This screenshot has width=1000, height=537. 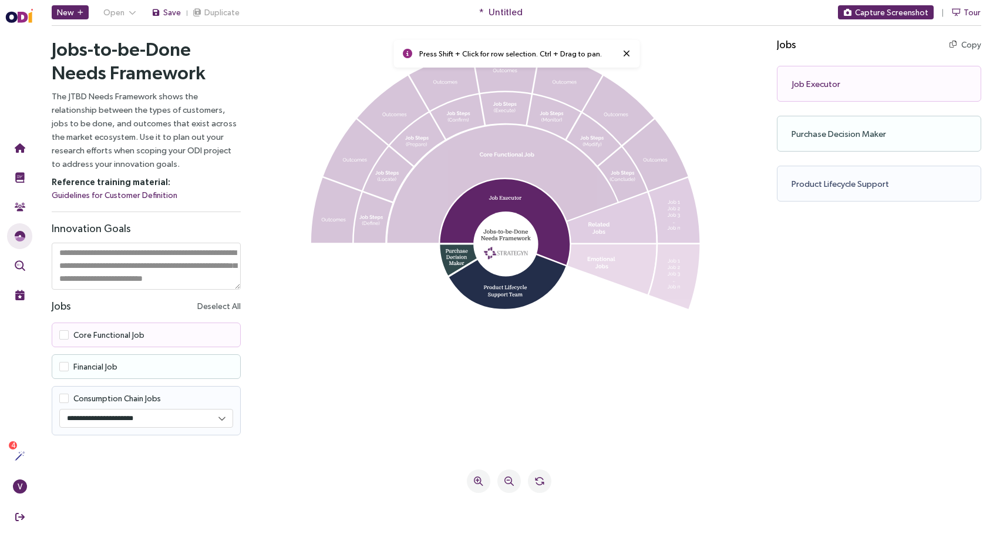 I want to click on button: New, so click(x=70, y=12).